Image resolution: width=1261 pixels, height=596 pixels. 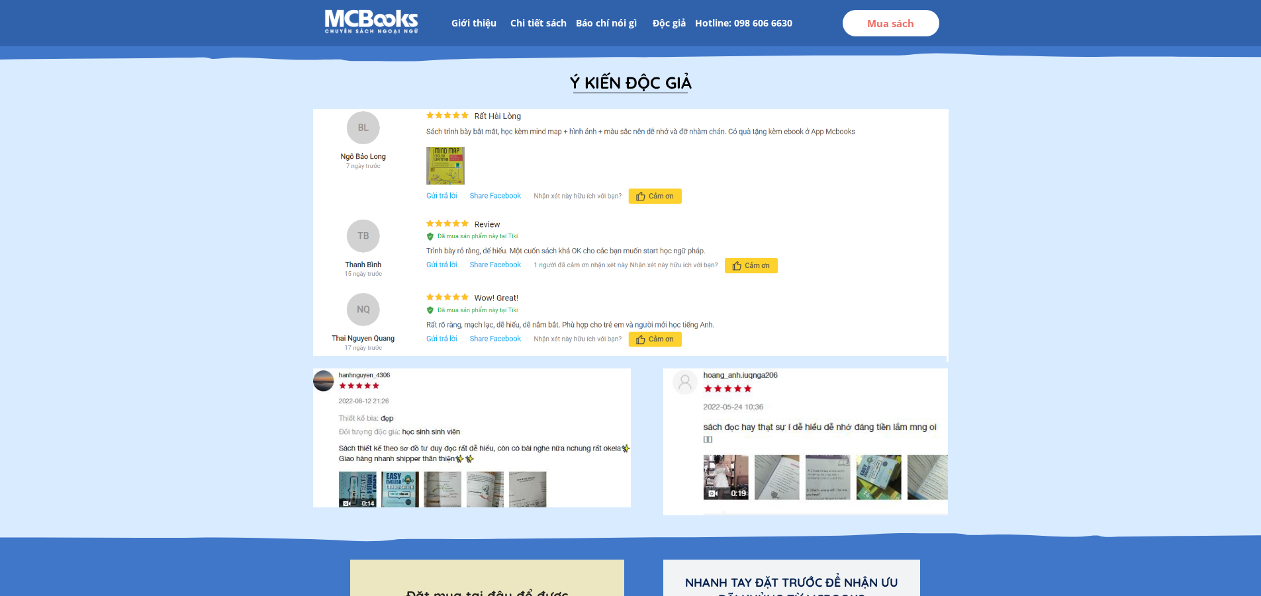 What do you see at coordinates (474, 23) in the screenshot?
I see `p: Giới thiệu` at bounding box center [474, 23].